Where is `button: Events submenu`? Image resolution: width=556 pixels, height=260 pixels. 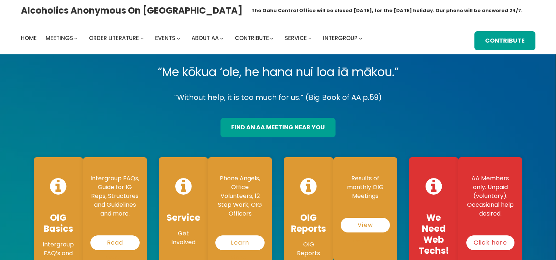 button: Events submenu is located at coordinates (178, 38).